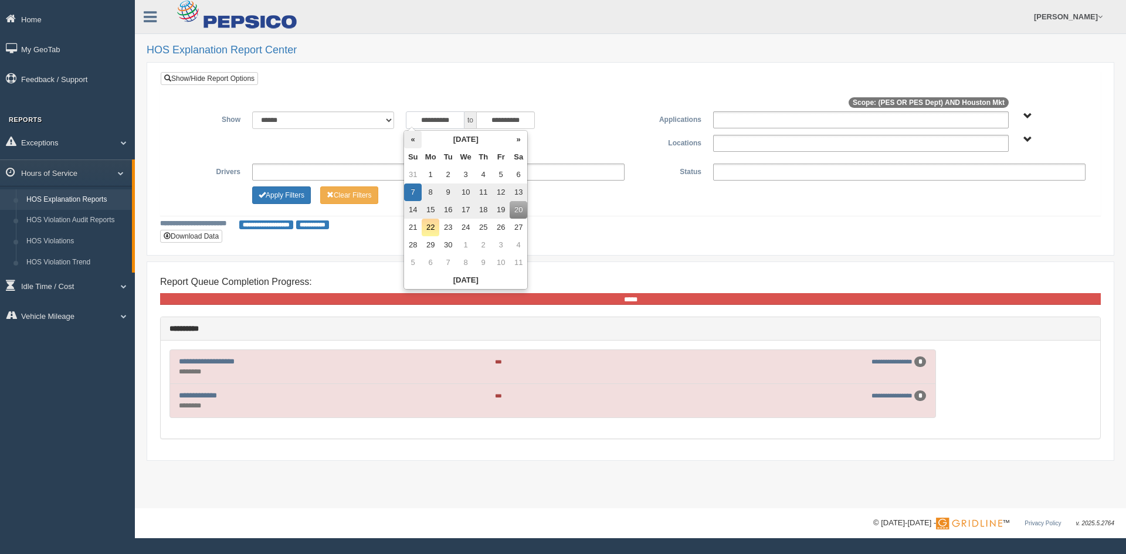  What do you see at coordinates (466, 228) in the screenshot?
I see `td: 24` at bounding box center [466, 228].